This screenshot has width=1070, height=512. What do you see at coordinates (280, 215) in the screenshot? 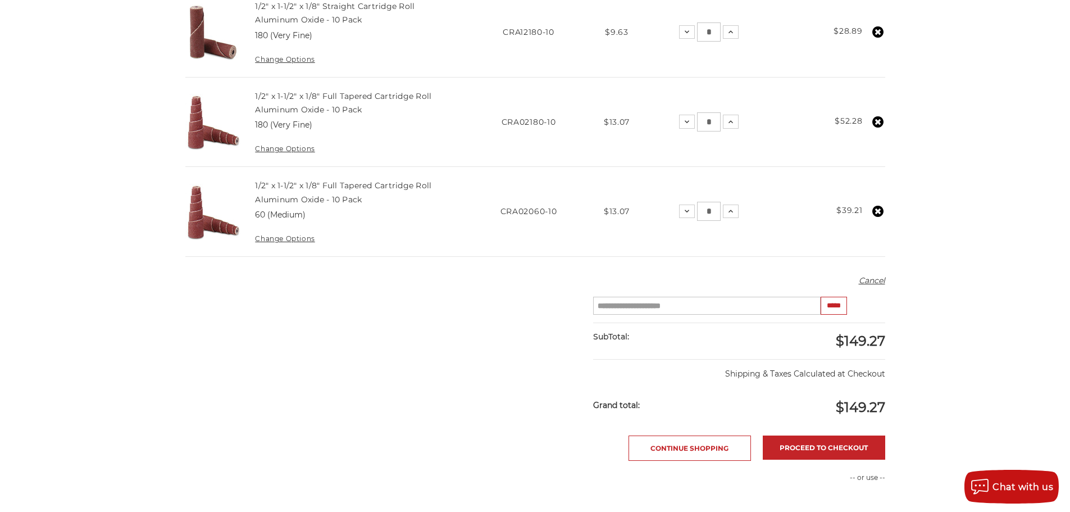
I see `dd: 60 (Medium)` at bounding box center [280, 215].